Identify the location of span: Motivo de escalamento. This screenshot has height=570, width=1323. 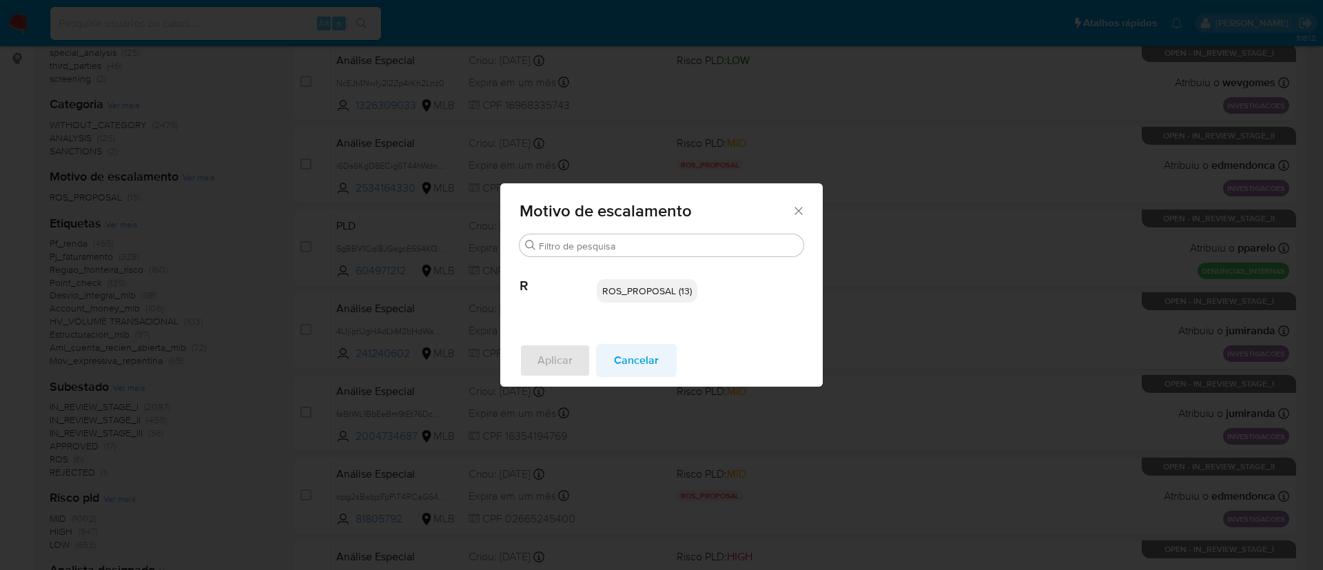
(655, 211).